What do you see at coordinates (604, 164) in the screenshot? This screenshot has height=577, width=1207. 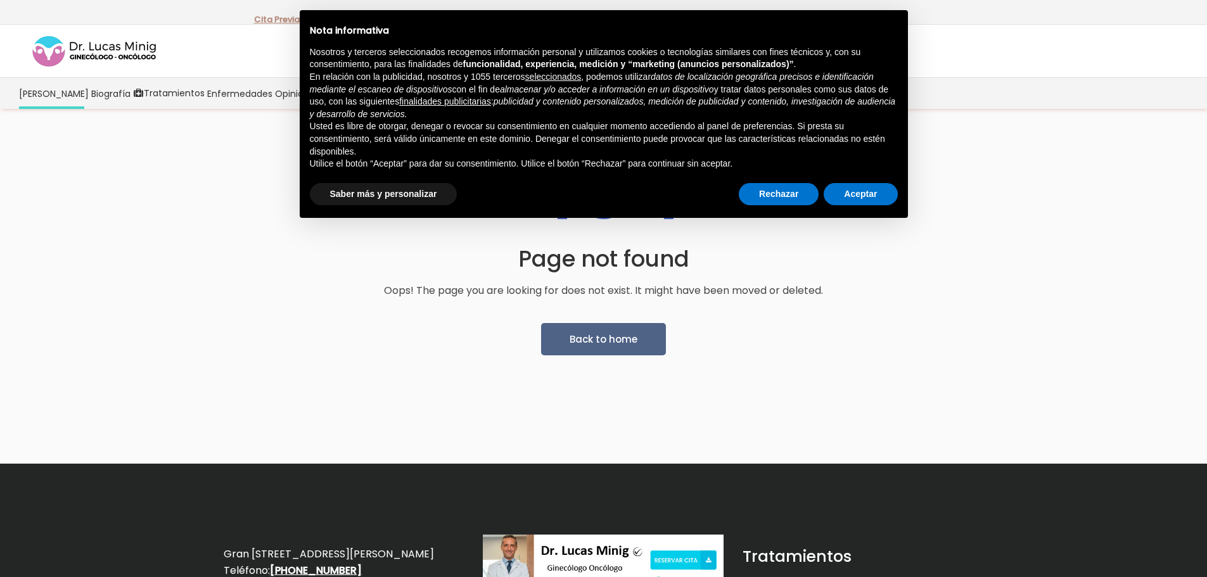 I see `p: Utilice el botón “Aceptar” para dar su consentimiento. Utilice el botón “Rechazar” para continuar...` at bounding box center [604, 164].